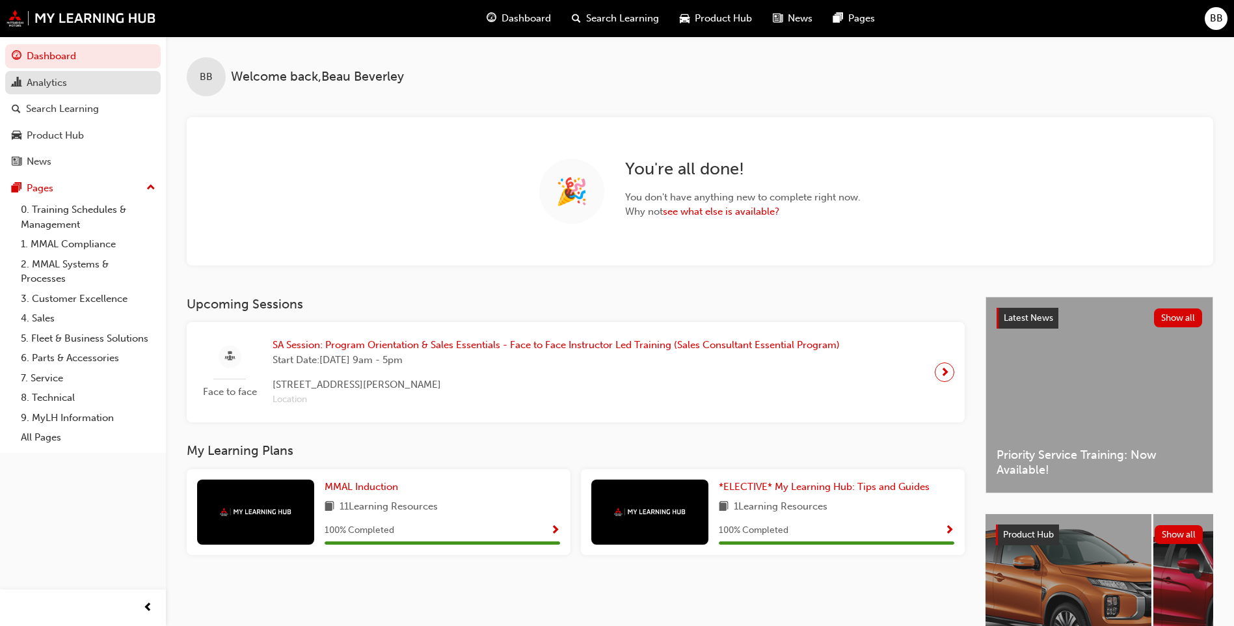 This screenshot has height=626, width=1234. What do you see at coordinates (83, 109) in the screenshot?
I see `a: Search Learning` at bounding box center [83, 109].